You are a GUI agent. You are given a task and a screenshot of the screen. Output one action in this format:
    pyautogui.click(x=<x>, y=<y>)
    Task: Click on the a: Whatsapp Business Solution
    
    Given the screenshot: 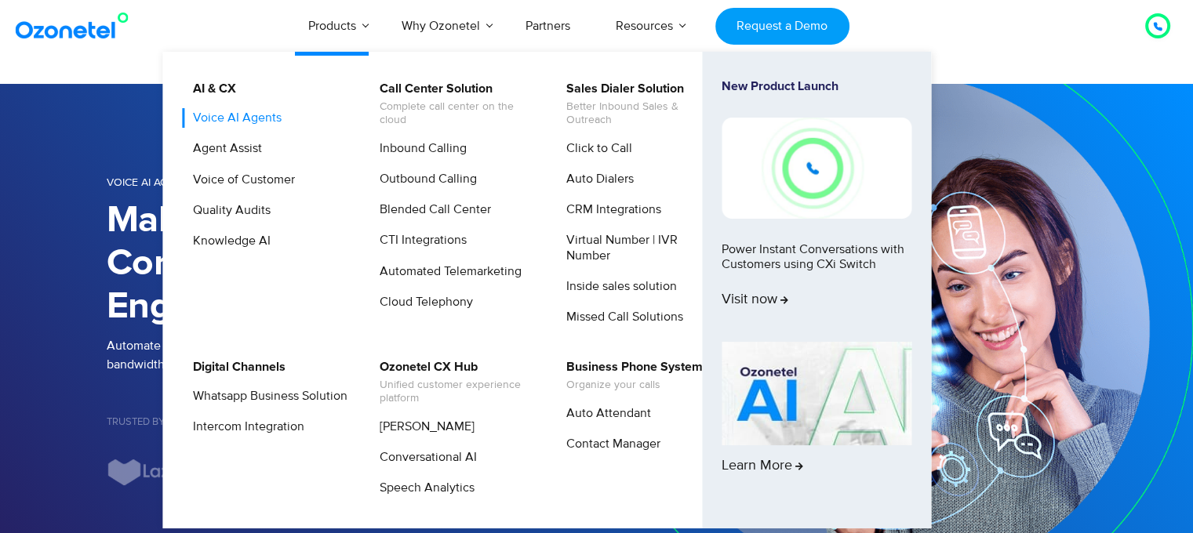 What is the action you would take?
    pyautogui.click(x=266, y=396)
    